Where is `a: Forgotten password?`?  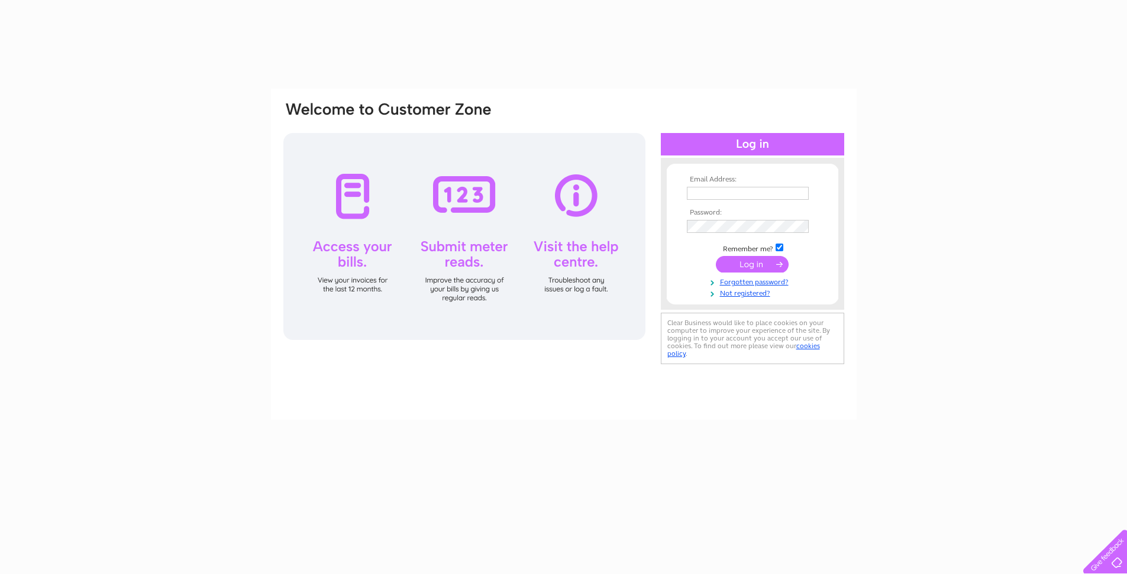
a: Forgotten password? is located at coordinates (753, 281).